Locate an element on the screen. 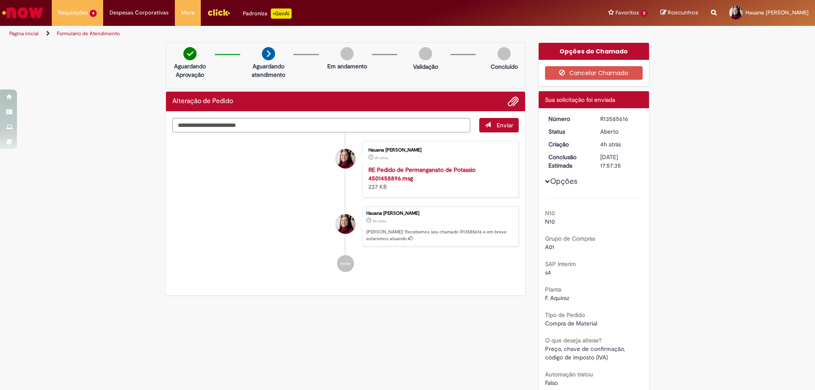 This screenshot has width=815, height=390. p: +GenAi is located at coordinates (281, 14).